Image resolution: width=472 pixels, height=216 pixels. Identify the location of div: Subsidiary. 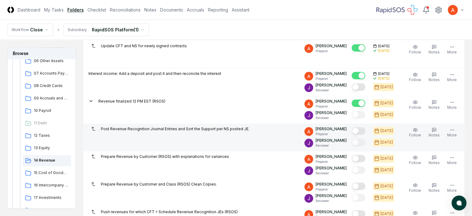
(77, 30).